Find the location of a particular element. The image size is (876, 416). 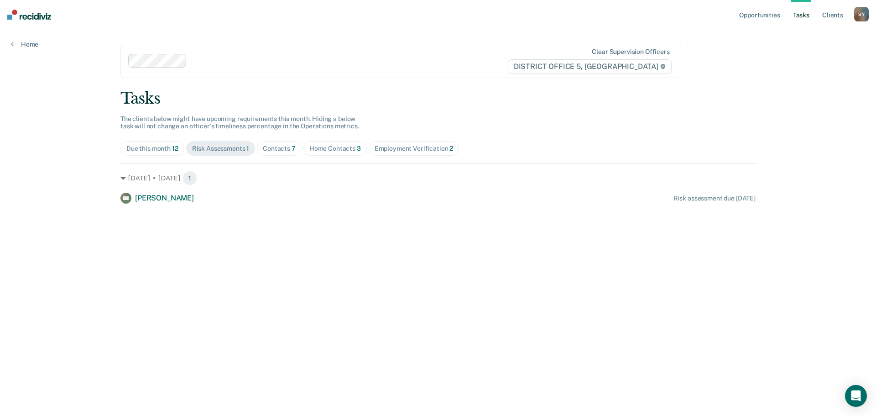

span: 7 is located at coordinates (293, 148).